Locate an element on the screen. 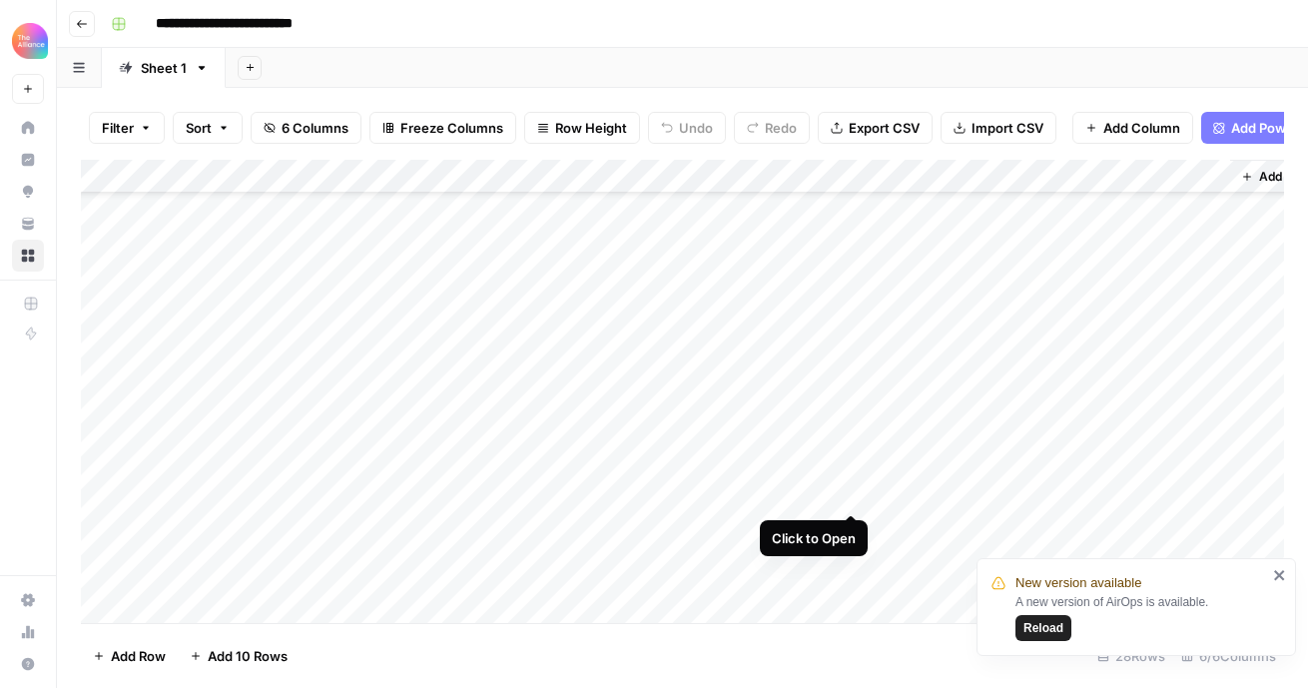  span: New version available is located at coordinates (1078, 583).